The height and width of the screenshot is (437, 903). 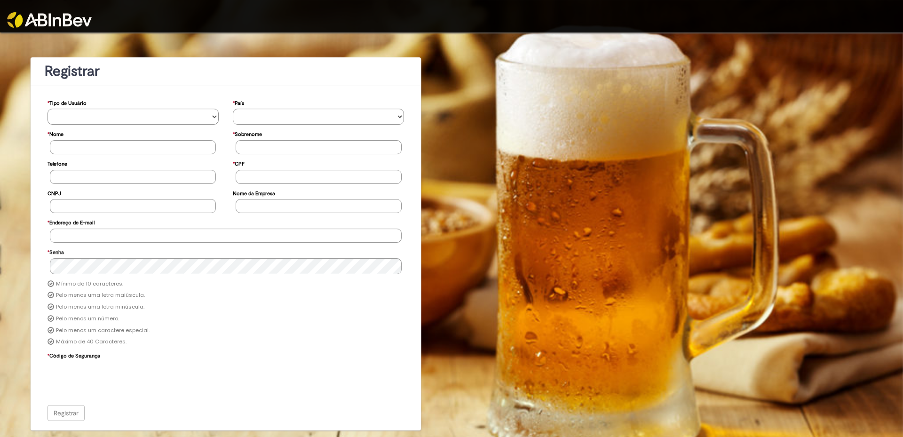 What do you see at coordinates (254, 192) in the screenshot?
I see `label: Nome da Empresa` at bounding box center [254, 192].